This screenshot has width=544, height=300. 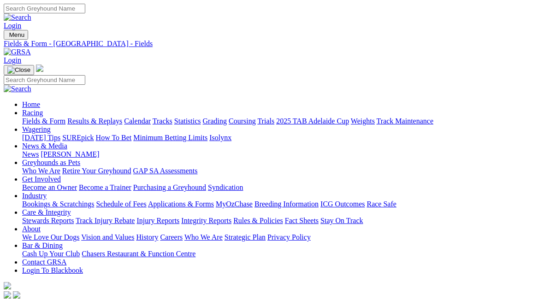 What do you see at coordinates (42, 245) in the screenshot?
I see `a: Bar & Dining` at bounding box center [42, 245].